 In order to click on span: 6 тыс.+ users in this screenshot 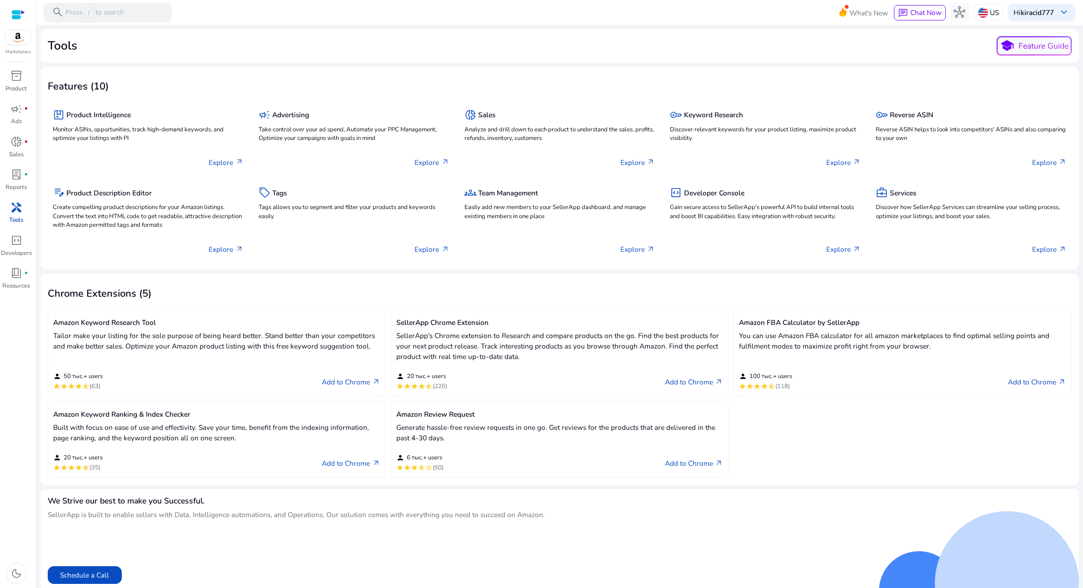, I will do `click(424, 458)`.